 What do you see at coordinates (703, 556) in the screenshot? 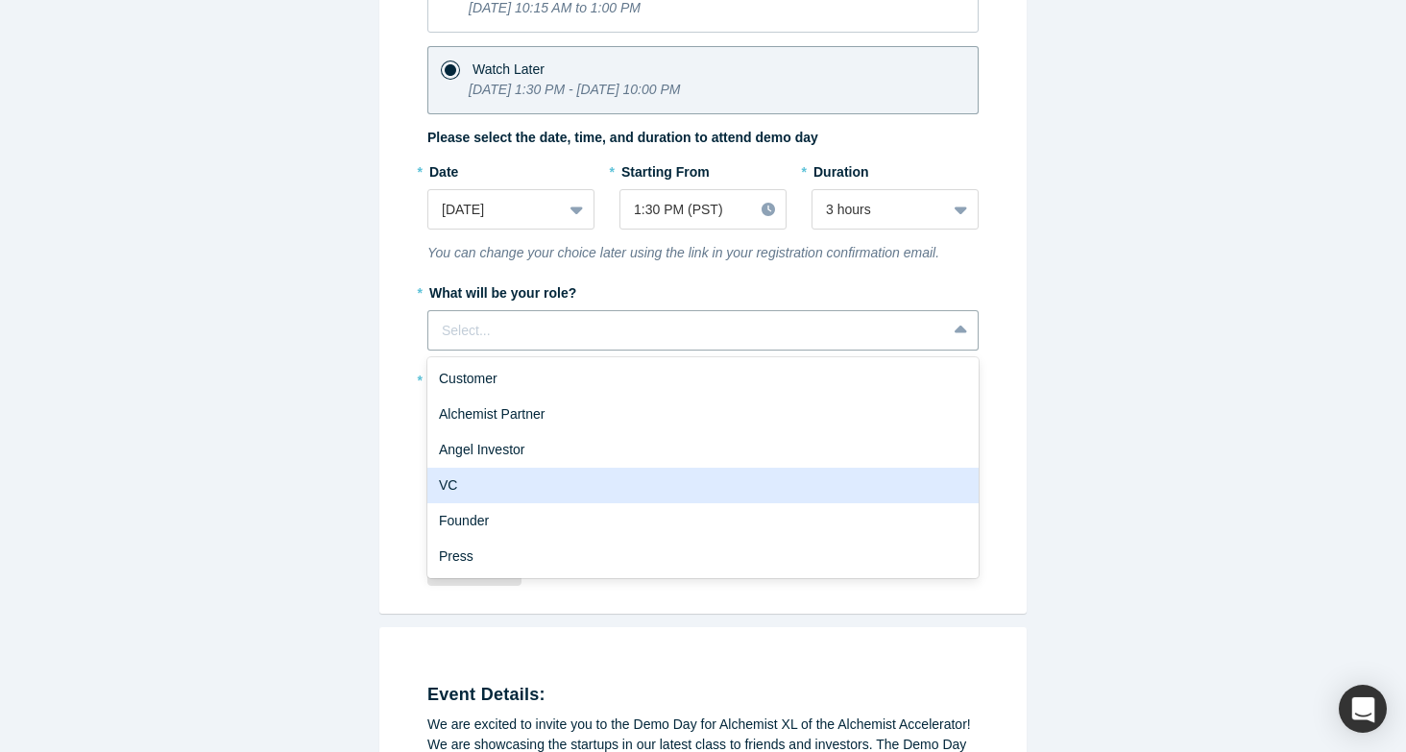
I see `div: Press` at bounding box center [703, 556].